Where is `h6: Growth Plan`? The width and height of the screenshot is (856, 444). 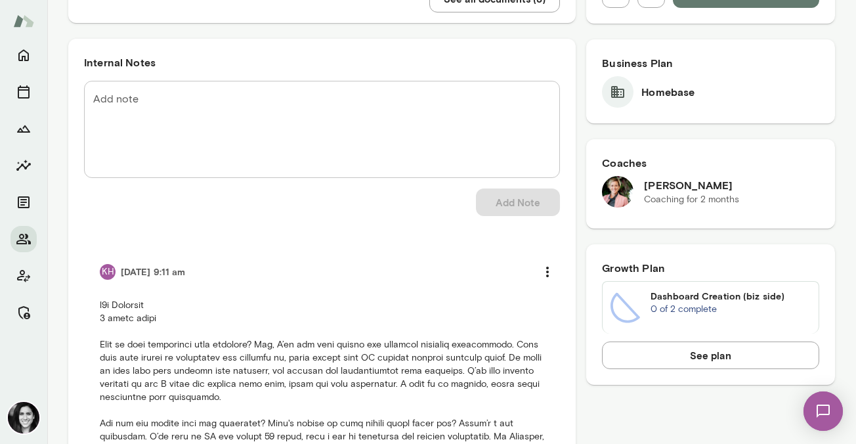 h6: Growth Plan is located at coordinates (711, 268).